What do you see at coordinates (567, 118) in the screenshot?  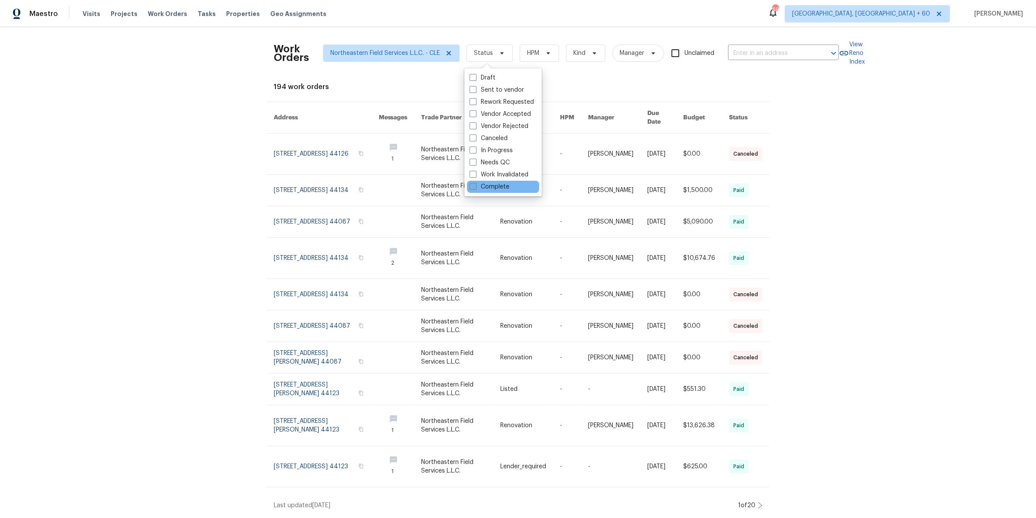 I see `th: HPM` at bounding box center [567, 118].